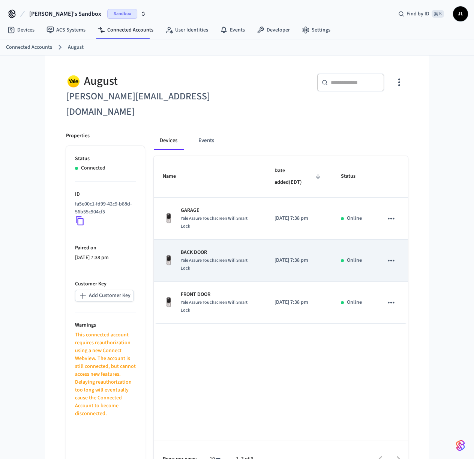  Describe the element at coordinates (105, 159) in the screenshot. I see `p: Status` at that location.